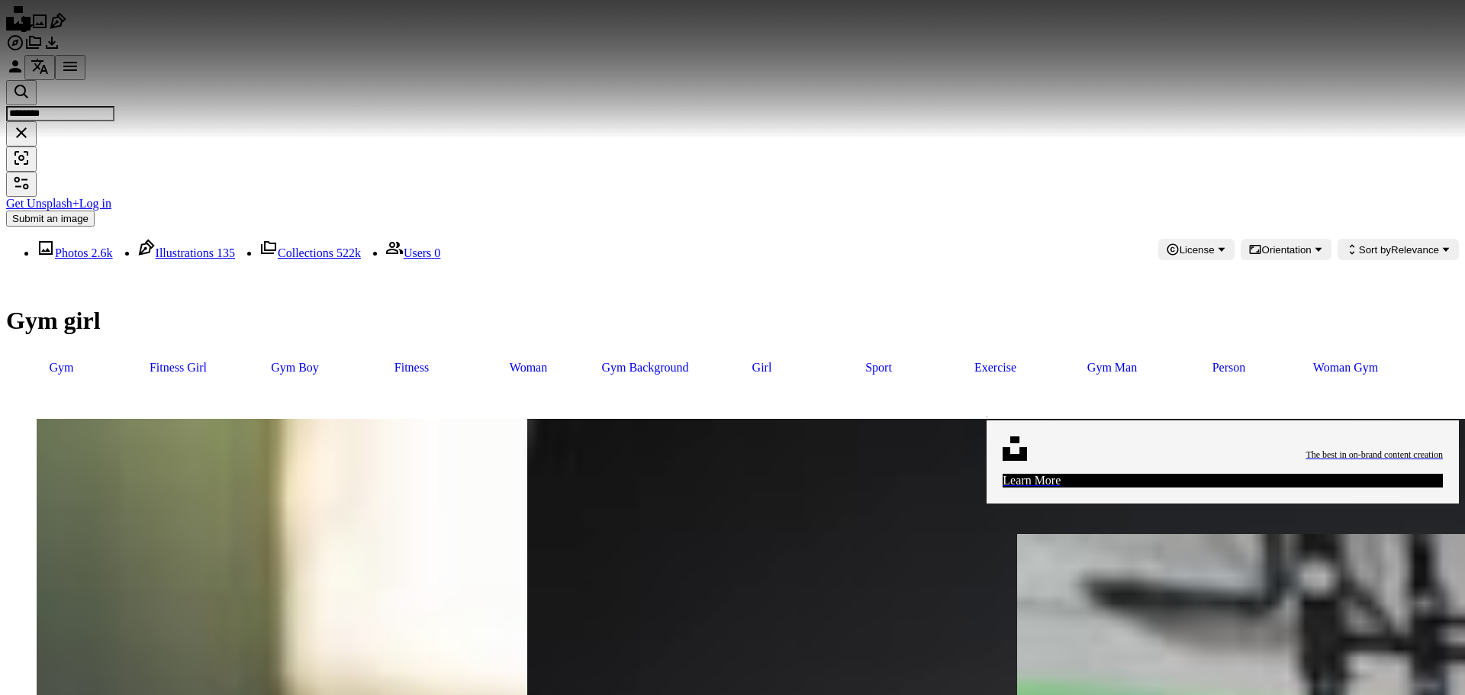  Describe the element at coordinates (349, 253) in the screenshot. I see `span: 522k` at that location.